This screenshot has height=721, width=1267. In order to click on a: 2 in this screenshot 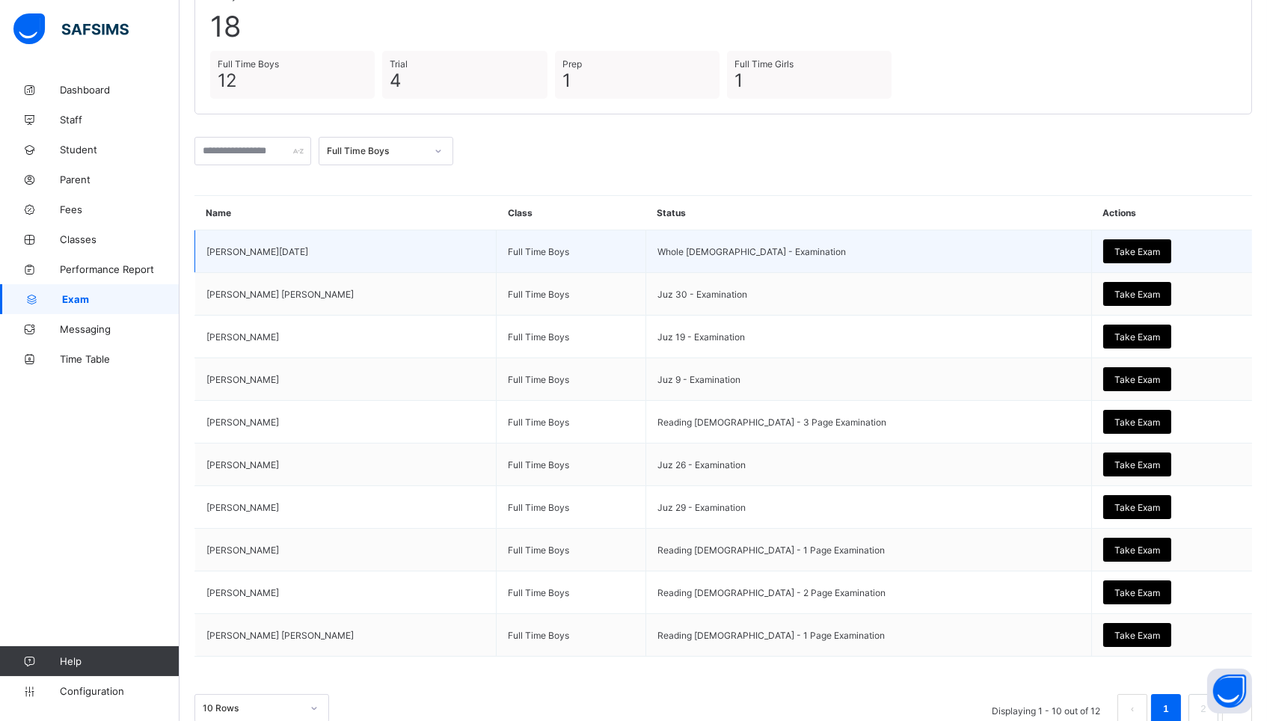, I will do `click(1202, 709)`.